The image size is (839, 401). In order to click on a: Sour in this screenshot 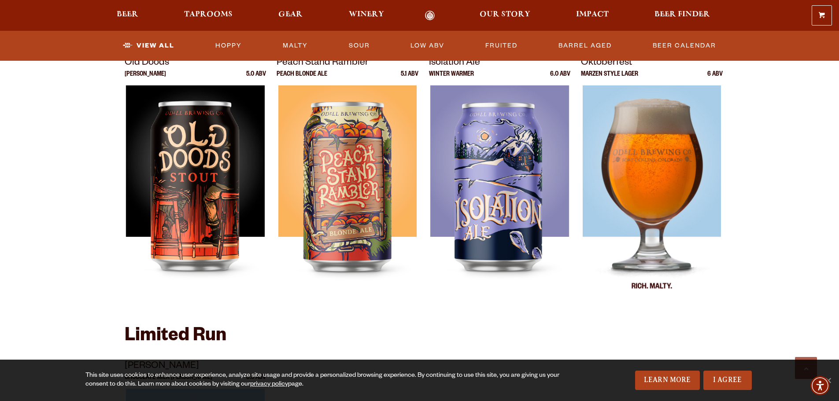, I will do `click(360, 46)`.